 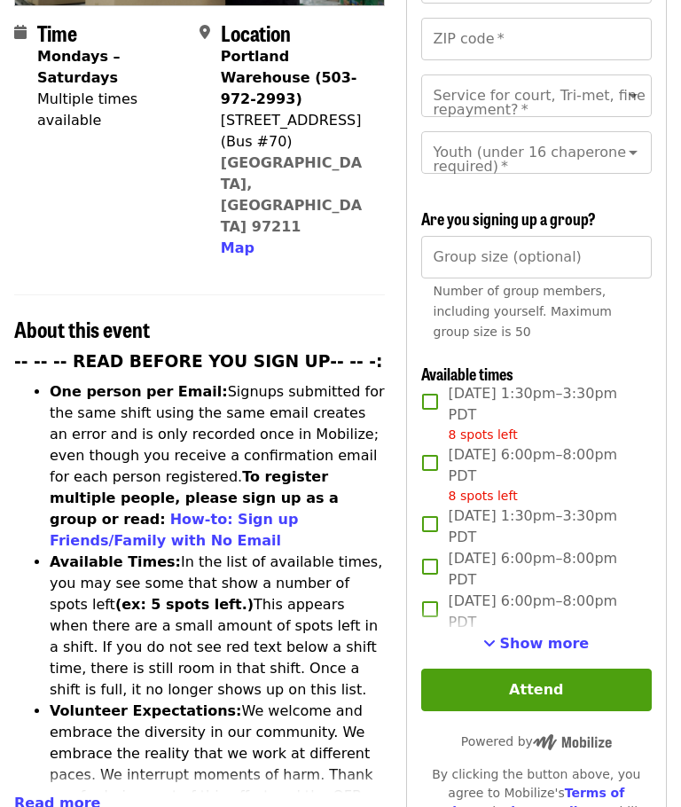 I want to click on strong: -- -- -- READ BEFORE YOU SIGN UP-- -- -:, so click(x=199, y=362).